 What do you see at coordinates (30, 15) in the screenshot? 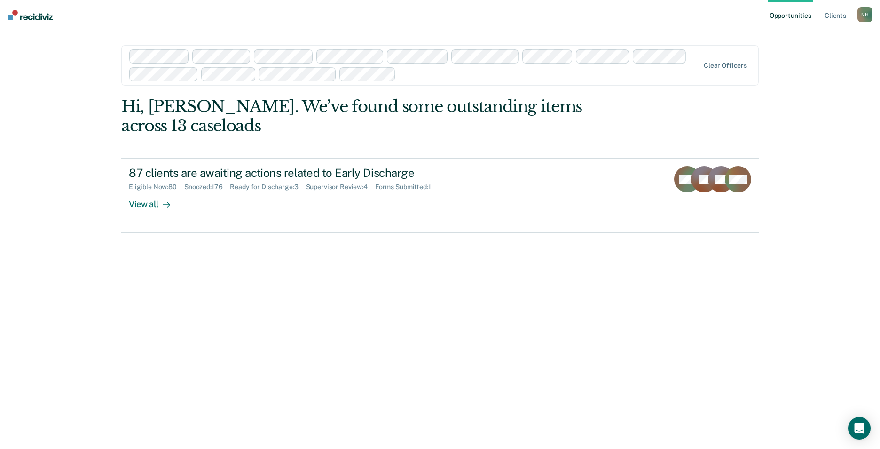
I see `img: Recidiviz` at bounding box center [30, 15].